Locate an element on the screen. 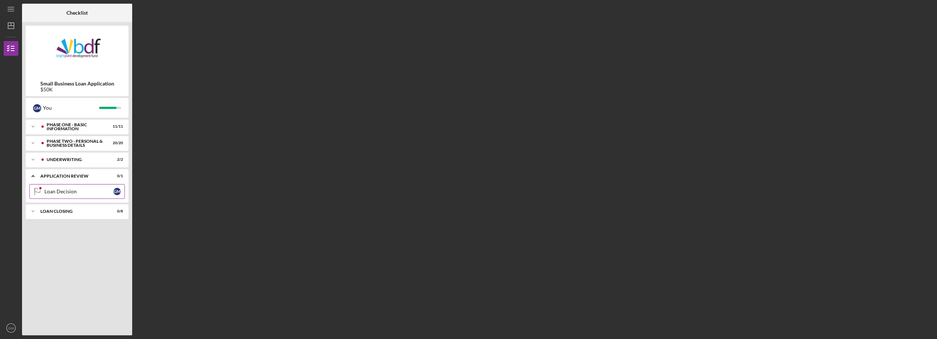 This screenshot has width=937, height=339. div: $50K is located at coordinates (77, 90).